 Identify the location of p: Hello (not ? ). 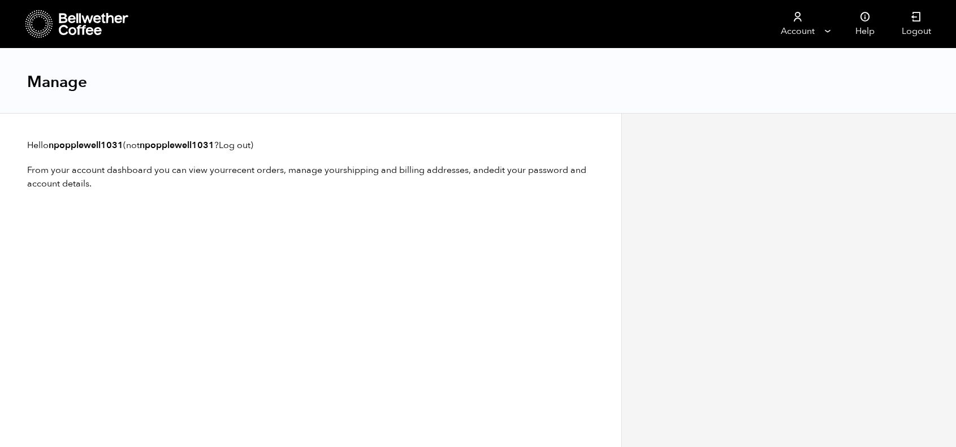
(310, 145).